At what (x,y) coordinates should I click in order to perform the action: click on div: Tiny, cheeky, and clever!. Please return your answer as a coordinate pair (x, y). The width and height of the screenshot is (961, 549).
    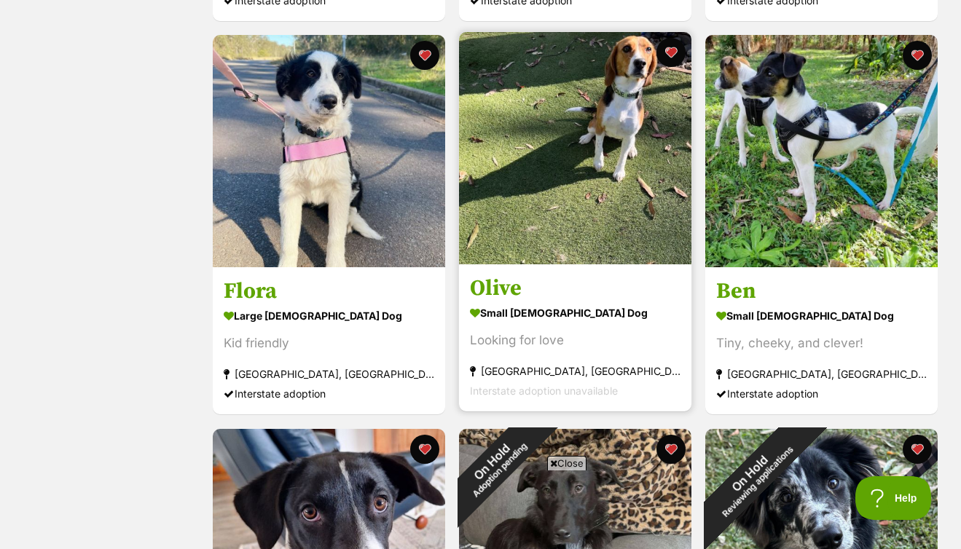
    Looking at the image, I should click on (821, 344).